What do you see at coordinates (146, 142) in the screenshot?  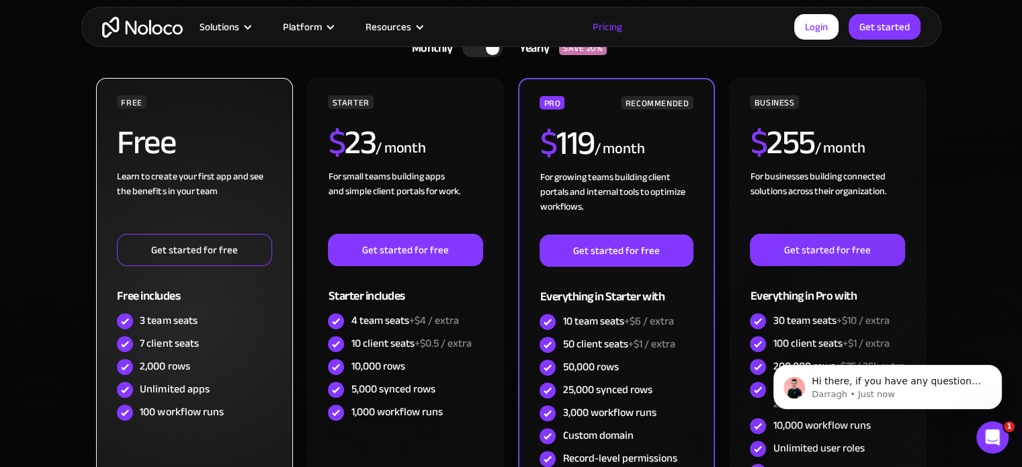 I see `h2: Free` at bounding box center [146, 142].